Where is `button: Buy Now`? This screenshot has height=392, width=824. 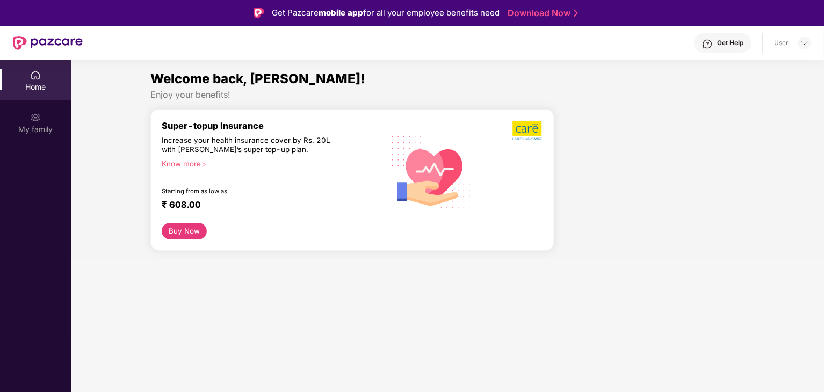 button: Buy Now is located at coordinates (184, 231).